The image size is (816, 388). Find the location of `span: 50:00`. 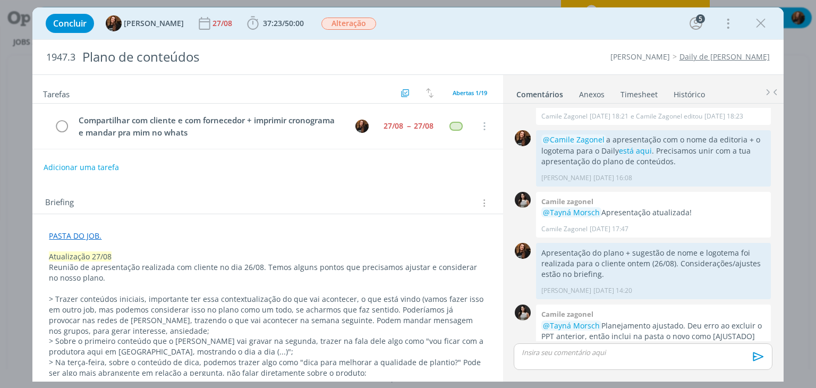

span: 50:00 is located at coordinates (294, 23).